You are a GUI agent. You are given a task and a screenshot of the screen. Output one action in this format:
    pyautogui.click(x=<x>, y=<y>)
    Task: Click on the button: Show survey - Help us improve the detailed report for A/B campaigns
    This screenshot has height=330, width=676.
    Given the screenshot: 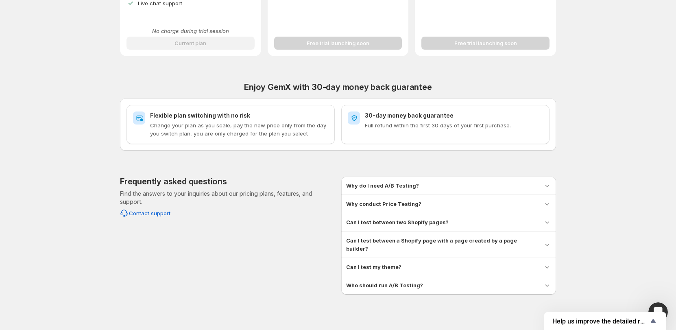 What is the action you would take?
    pyautogui.click(x=605, y=321)
    